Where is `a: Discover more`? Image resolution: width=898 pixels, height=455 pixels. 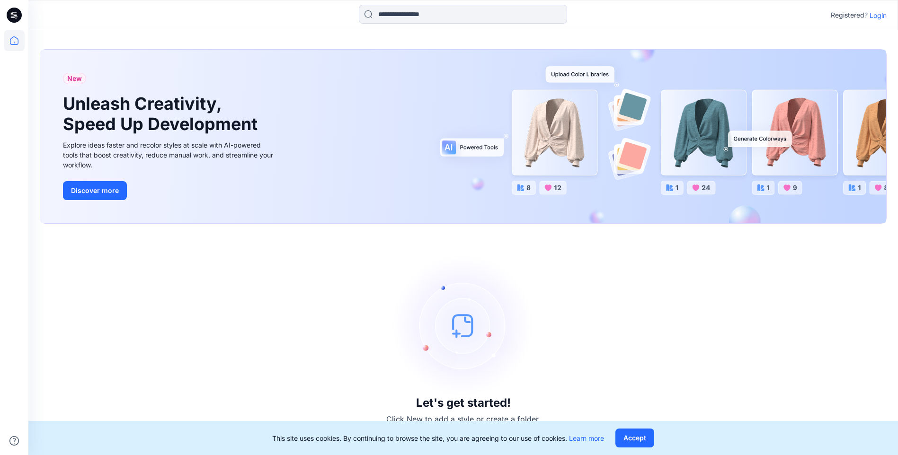 a: Discover more is located at coordinates (169, 191).